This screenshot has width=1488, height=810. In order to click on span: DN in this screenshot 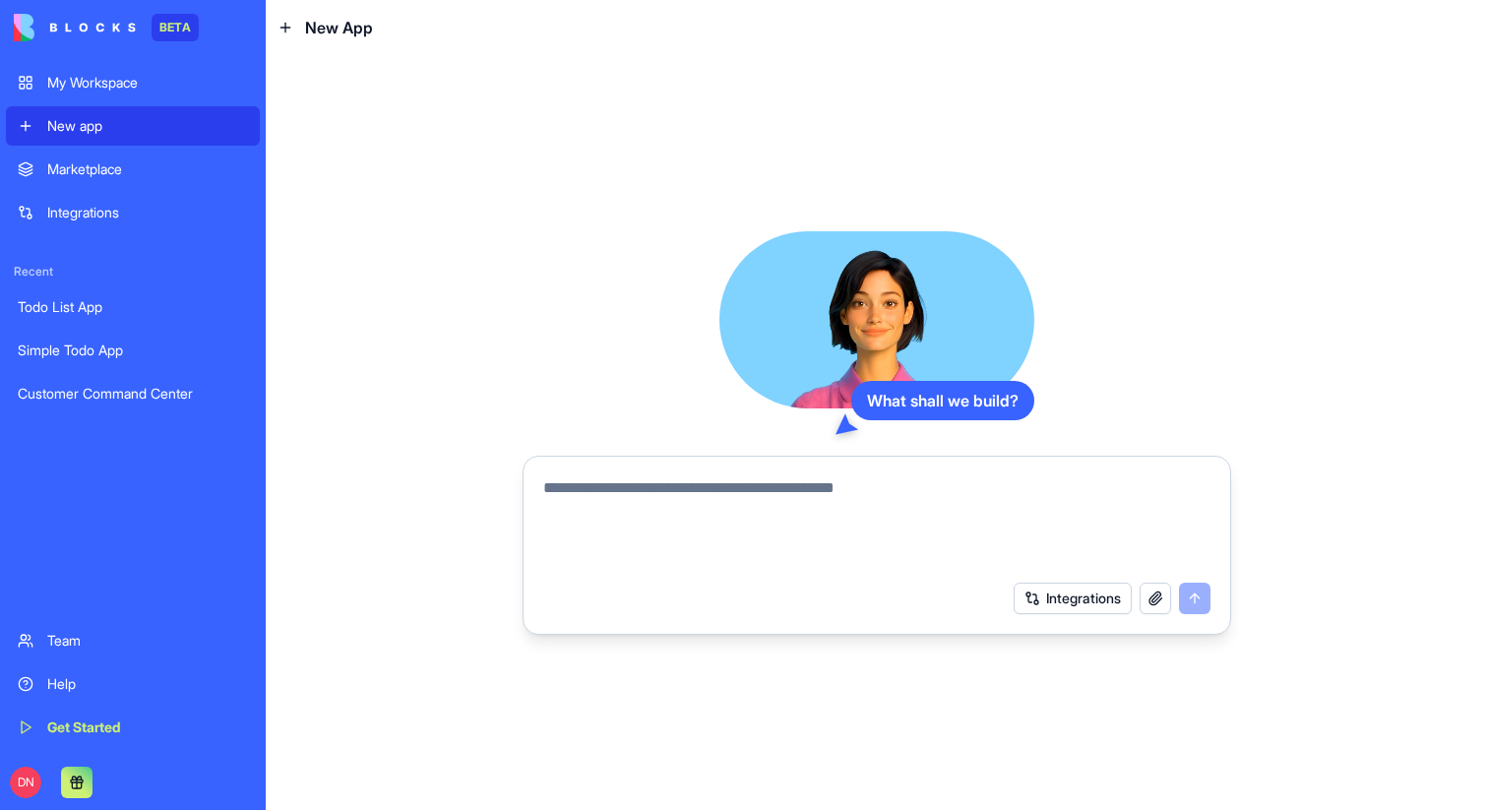, I will do `click(26, 782)`.